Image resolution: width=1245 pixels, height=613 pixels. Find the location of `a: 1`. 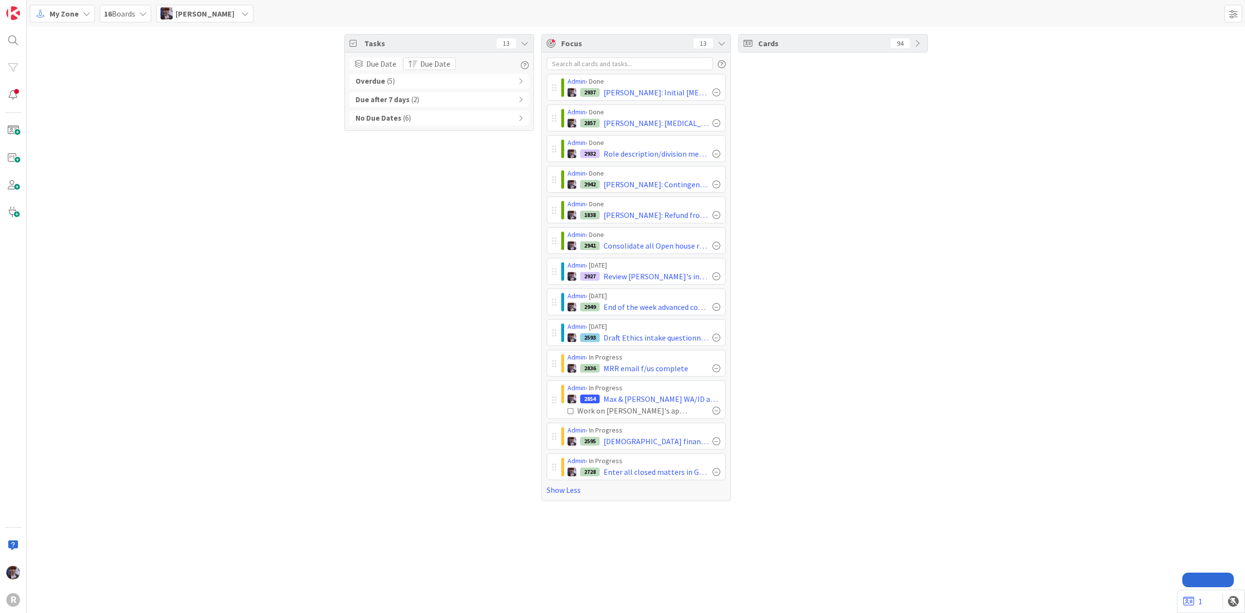

a: 1 is located at coordinates (1193, 601).